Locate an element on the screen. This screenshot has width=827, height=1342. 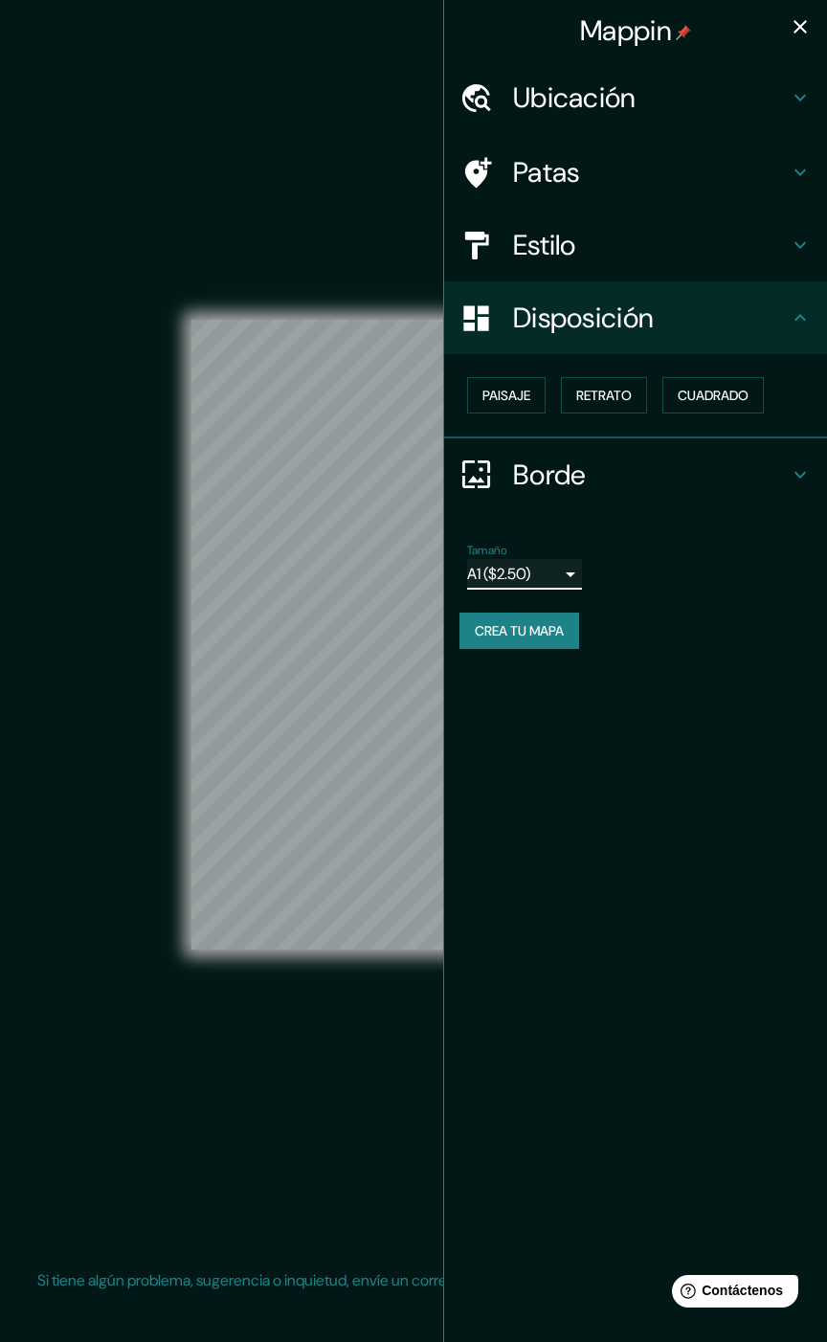
font: Si tiene algún problema, sugerencia o inquietud, envíe un correo electrónico a is located at coordinates (291, 1280).